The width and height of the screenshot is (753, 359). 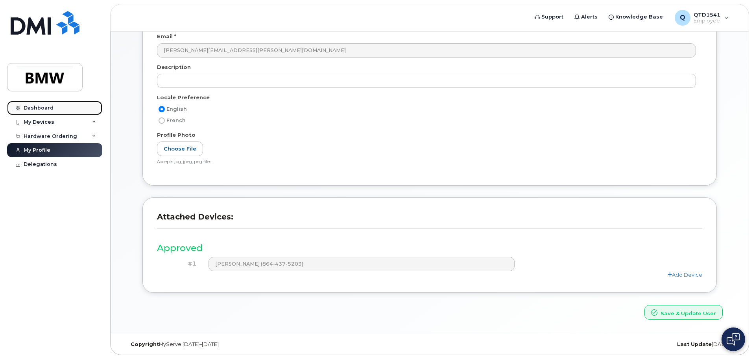 What do you see at coordinates (176, 135) in the screenshot?
I see `label: Profile Photo` at bounding box center [176, 135].